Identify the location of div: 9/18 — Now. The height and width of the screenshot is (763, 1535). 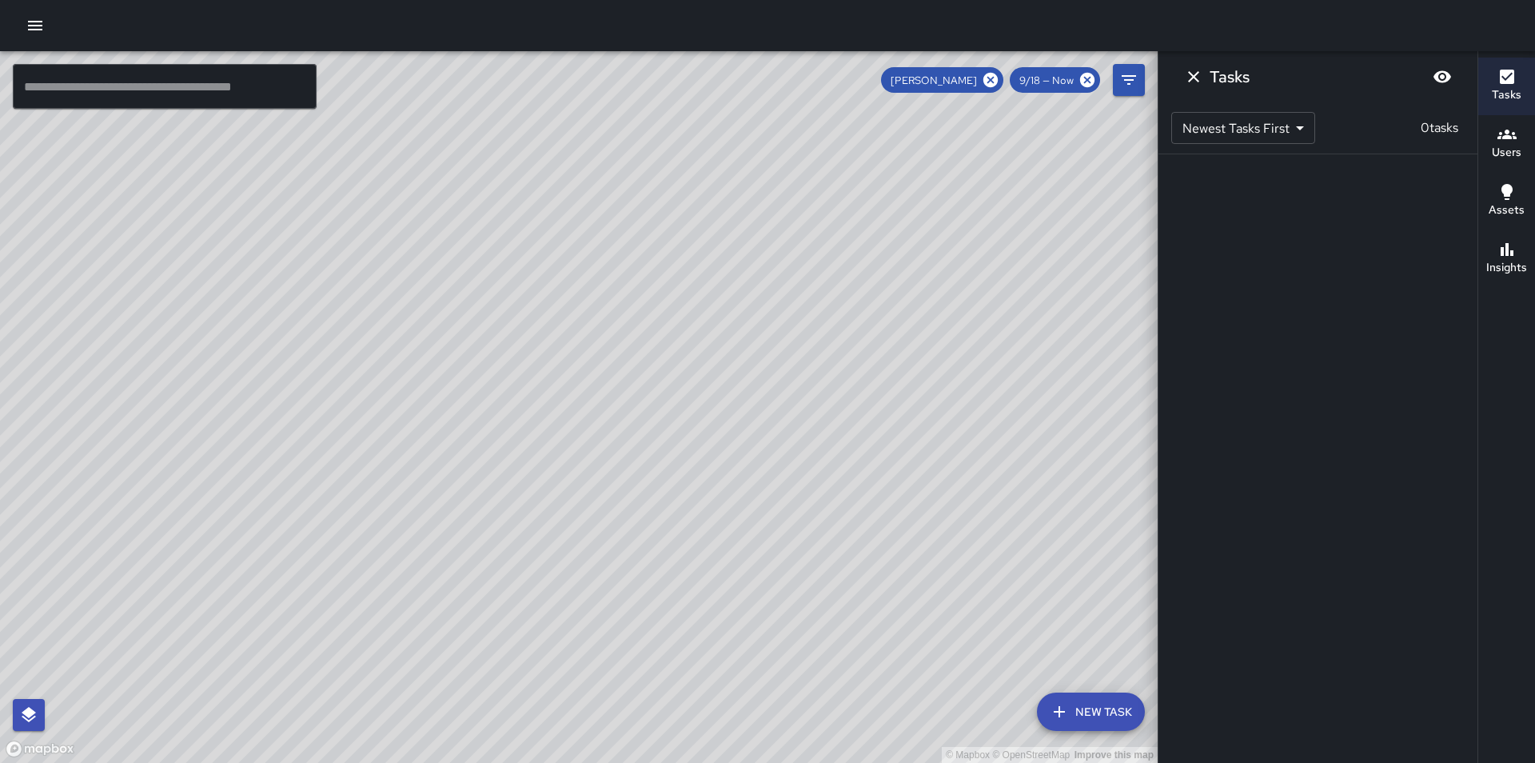
(1055, 80).